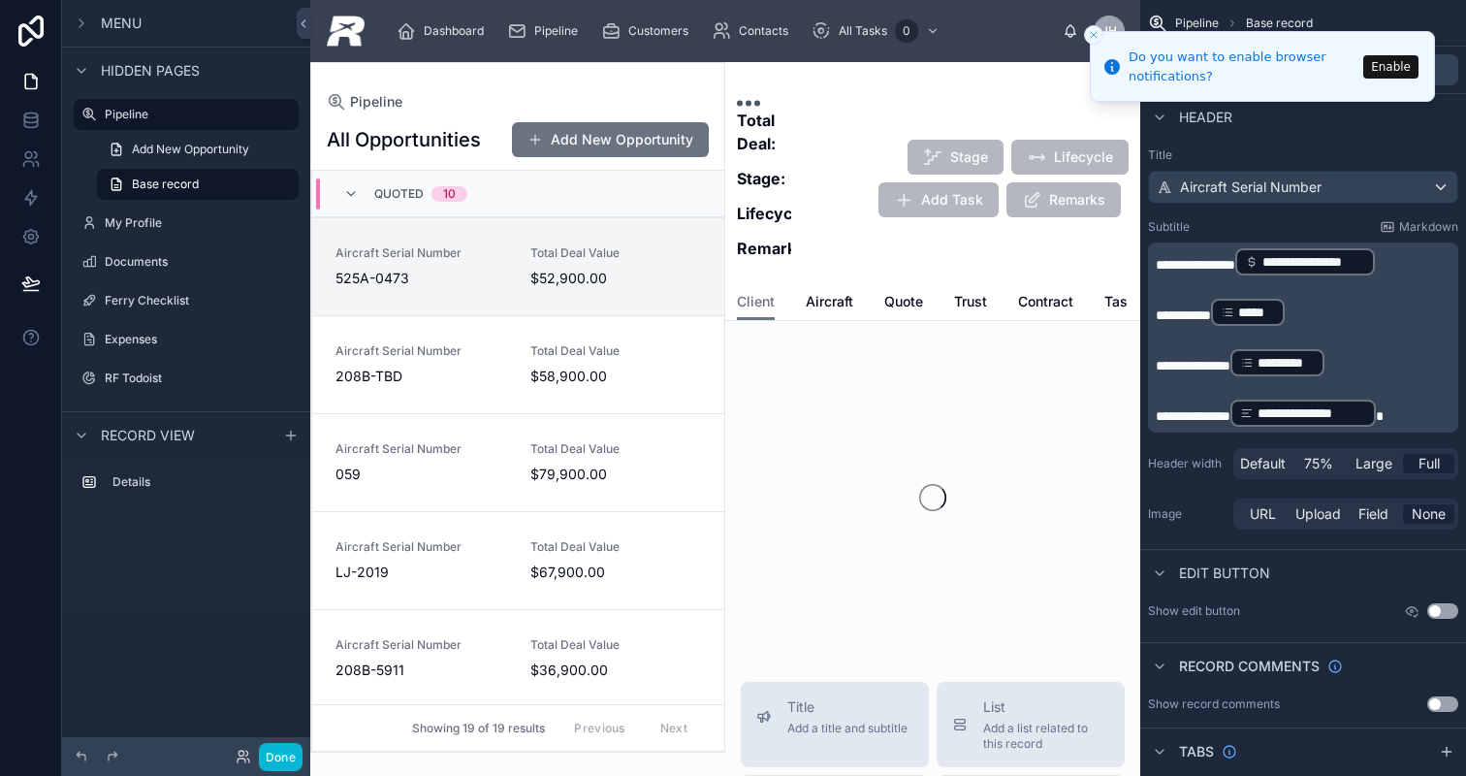  What do you see at coordinates (186, 378) in the screenshot?
I see `a: RF Todoist` at bounding box center [186, 378].